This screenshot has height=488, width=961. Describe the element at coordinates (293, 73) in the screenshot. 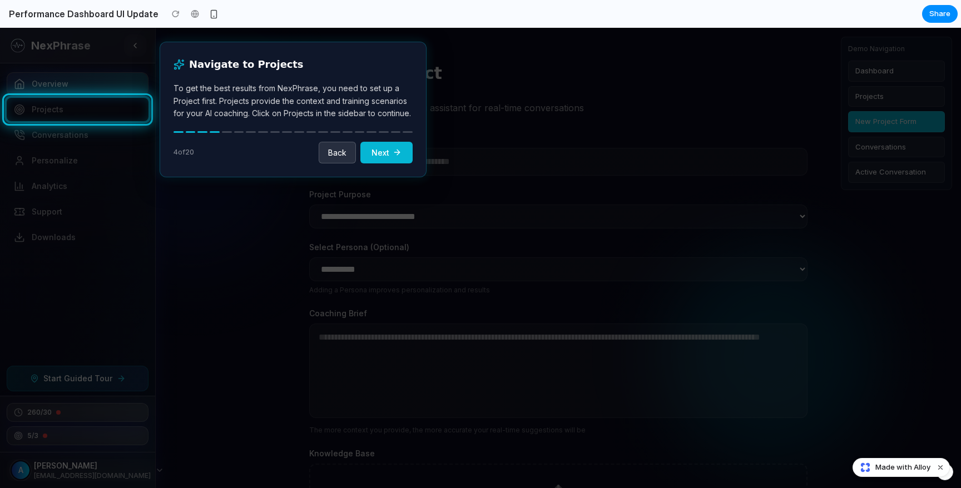

I see `p: To get the best results from NexPhrase, you need to set up a Project first. Projects provide the ...` at that location.